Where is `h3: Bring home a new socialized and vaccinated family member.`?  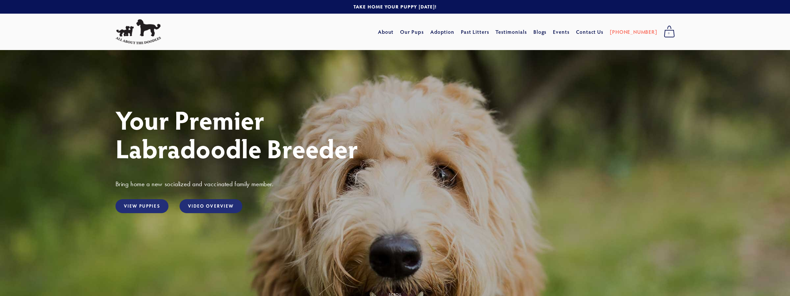
h3: Bring home a new socialized and vaccinated family member. is located at coordinates (395, 184).